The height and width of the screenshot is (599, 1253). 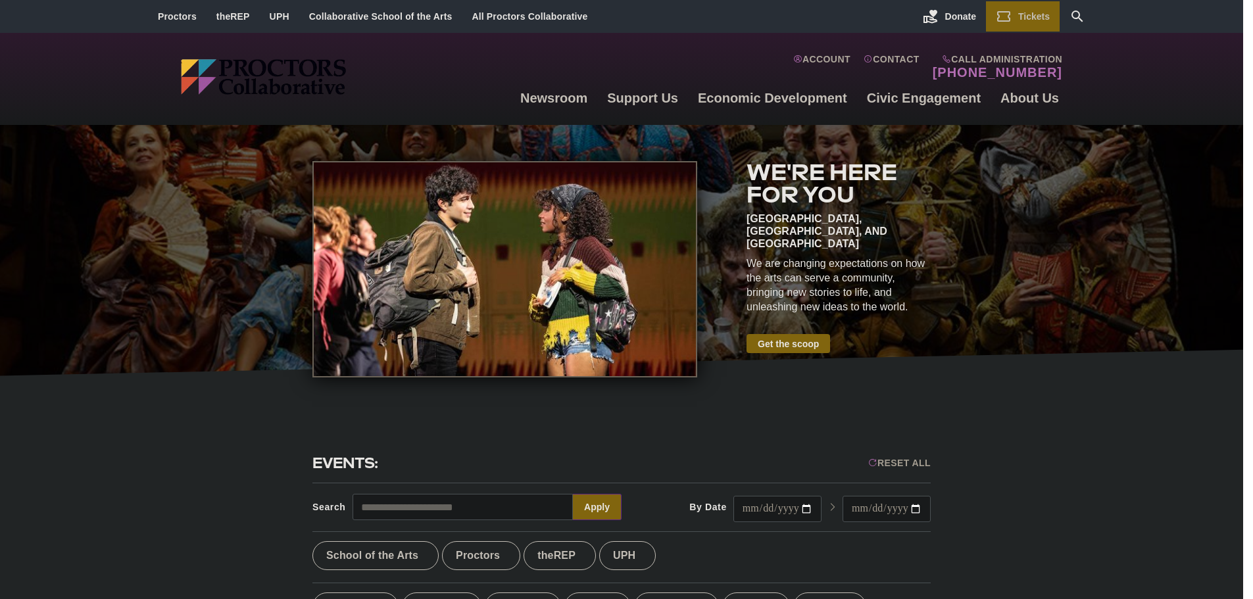 I want to click on label: UPH, so click(x=627, y=556).